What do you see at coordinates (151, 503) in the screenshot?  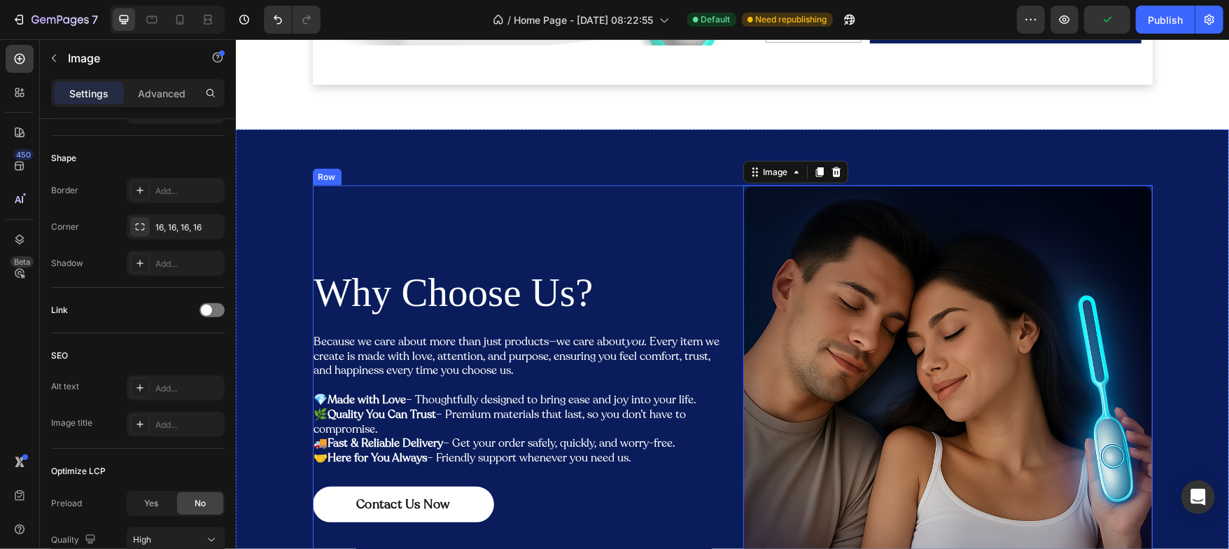 I see `span: Yes` at bounding box center [151, 503].